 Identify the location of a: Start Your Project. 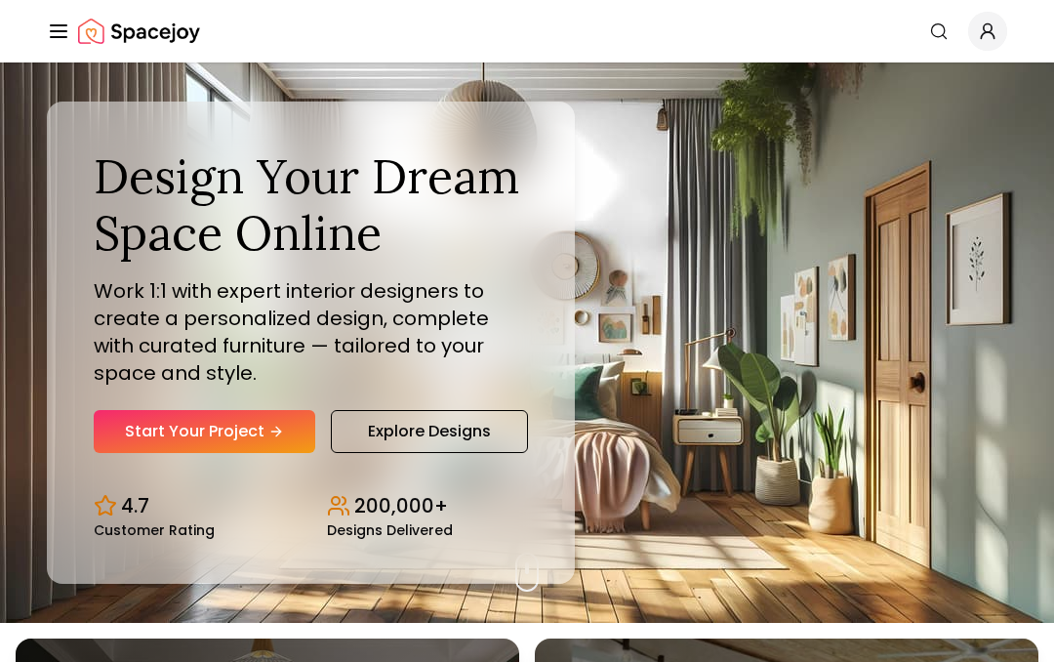
(204, 432).